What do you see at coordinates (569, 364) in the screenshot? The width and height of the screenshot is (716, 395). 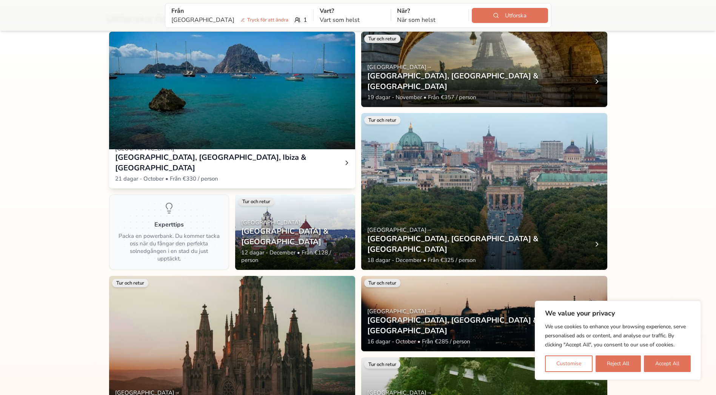 I see `button: Customise` at bounding box center [569, 364].